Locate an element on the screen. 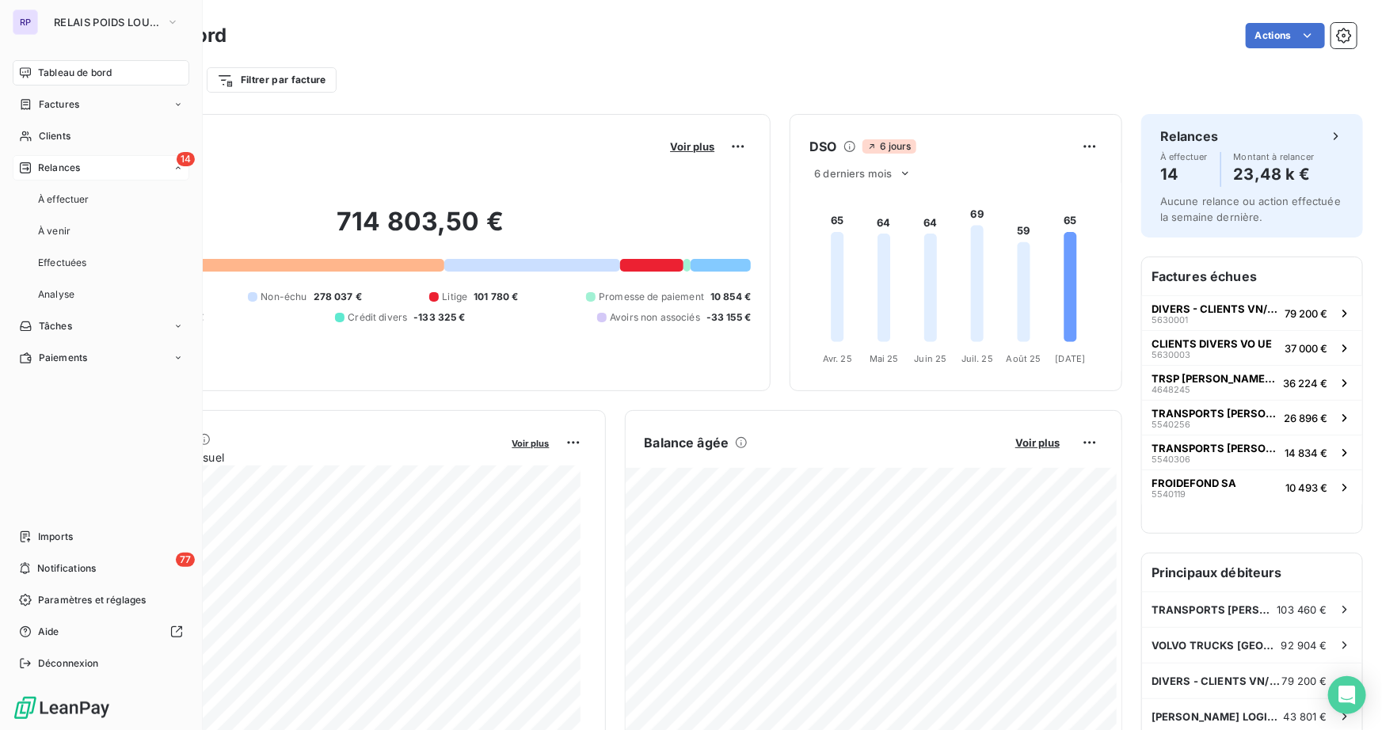 The width and height of the screenshot is (1382, 730). span: 6 derniers mois is located at coordinates (853, 173).